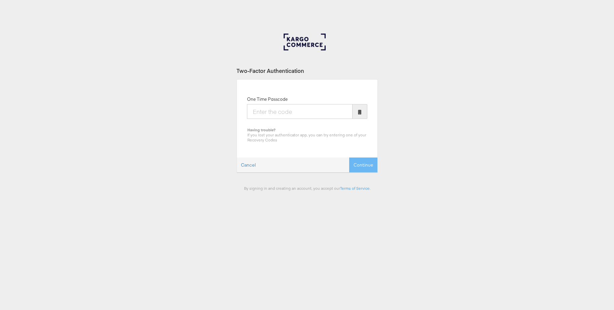 This screenshot has width=614, height=310. Describe the element at coordinates (261, 130) in the screenshot. I see `b: Having trouble?` at that location.